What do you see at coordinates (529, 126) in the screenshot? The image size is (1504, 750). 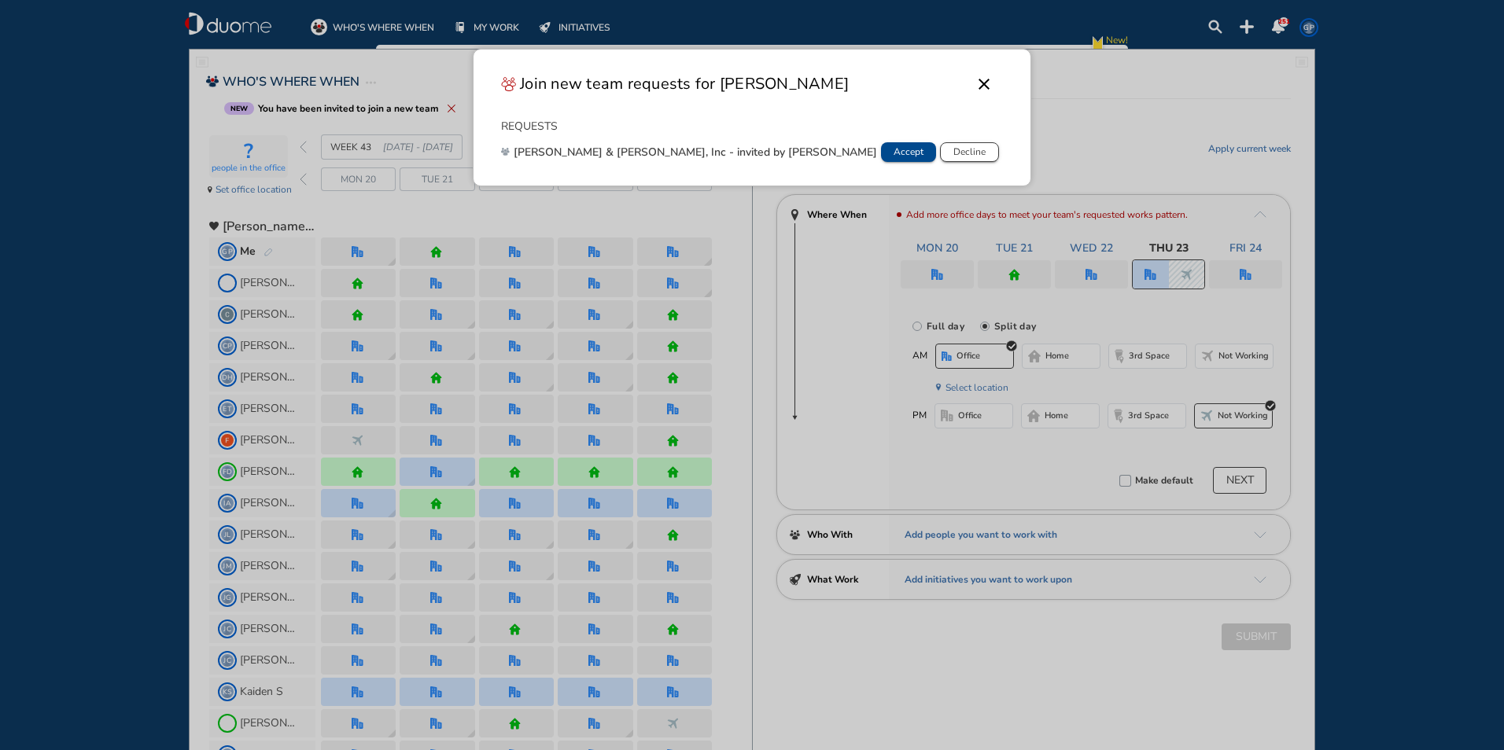 I see `span: REQUESTS` at bounding box center [529, 126].